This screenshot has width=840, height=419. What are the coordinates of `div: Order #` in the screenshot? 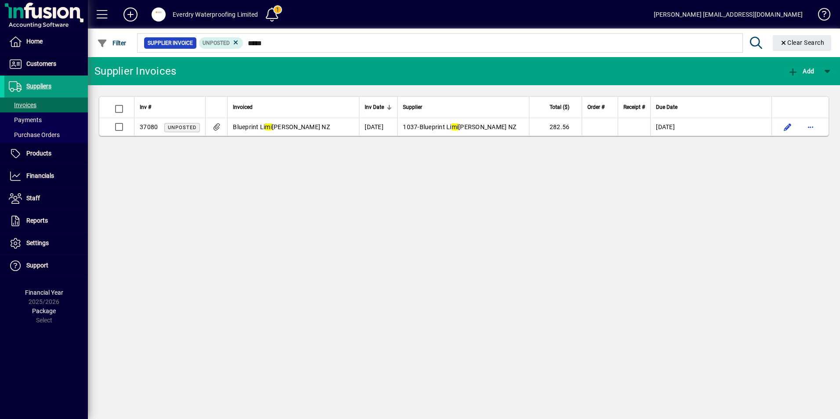 It's located at (600, 107).